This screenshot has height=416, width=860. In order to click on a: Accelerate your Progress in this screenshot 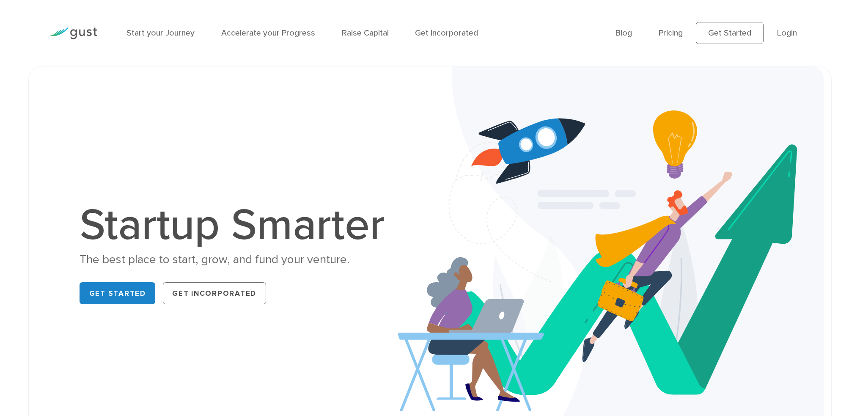, I will do `click(268, 33)`.